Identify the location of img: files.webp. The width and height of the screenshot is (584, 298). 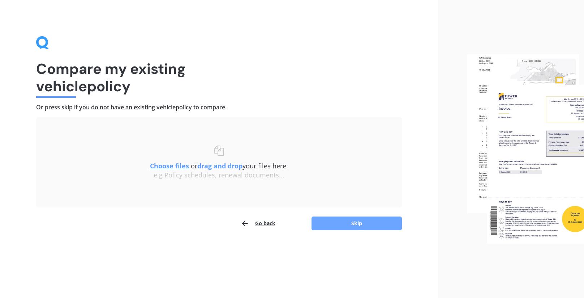
(526, 149).